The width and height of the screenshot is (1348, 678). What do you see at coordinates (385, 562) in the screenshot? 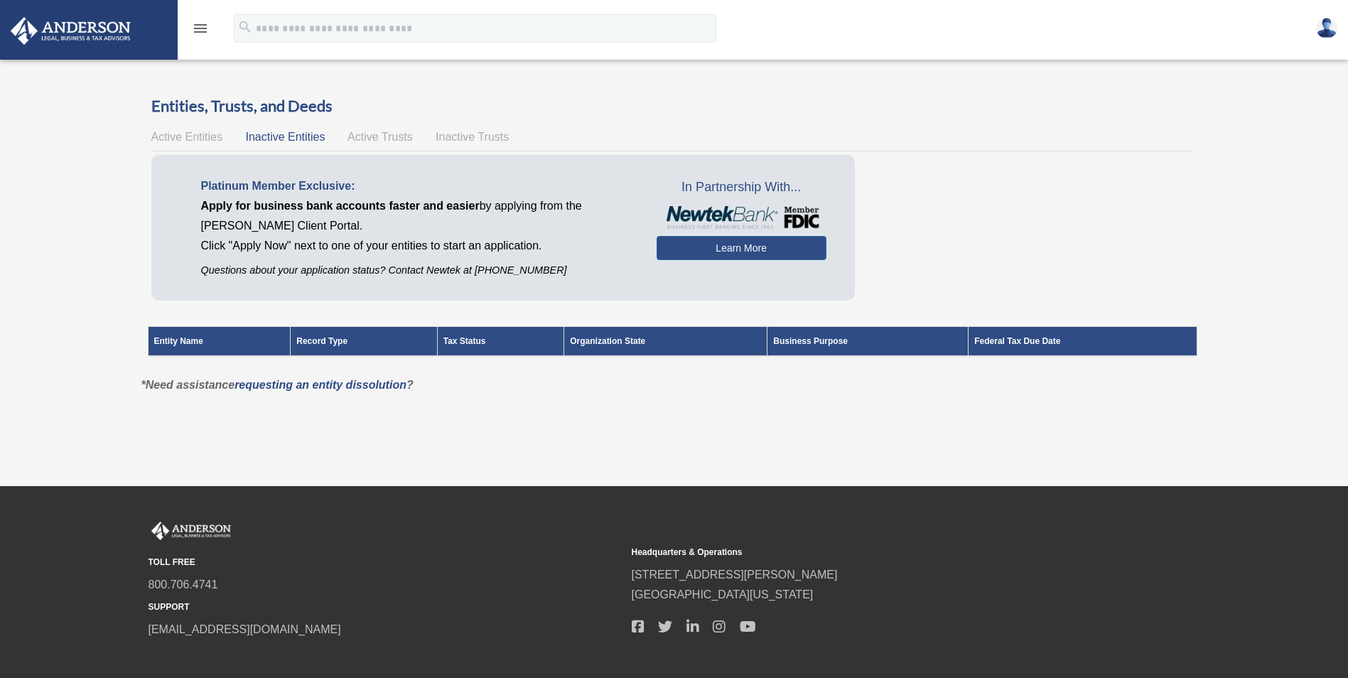
I see `small: TOLL FREE` at bounding box center [385, 562].